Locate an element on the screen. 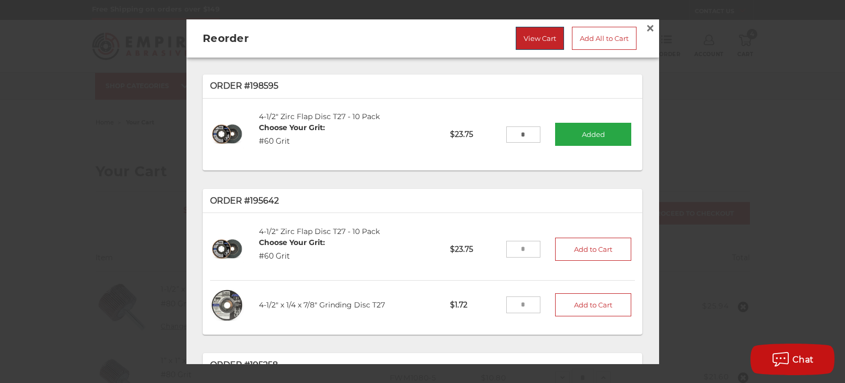  p: Order #198595 is located at coordinates (422, 86).